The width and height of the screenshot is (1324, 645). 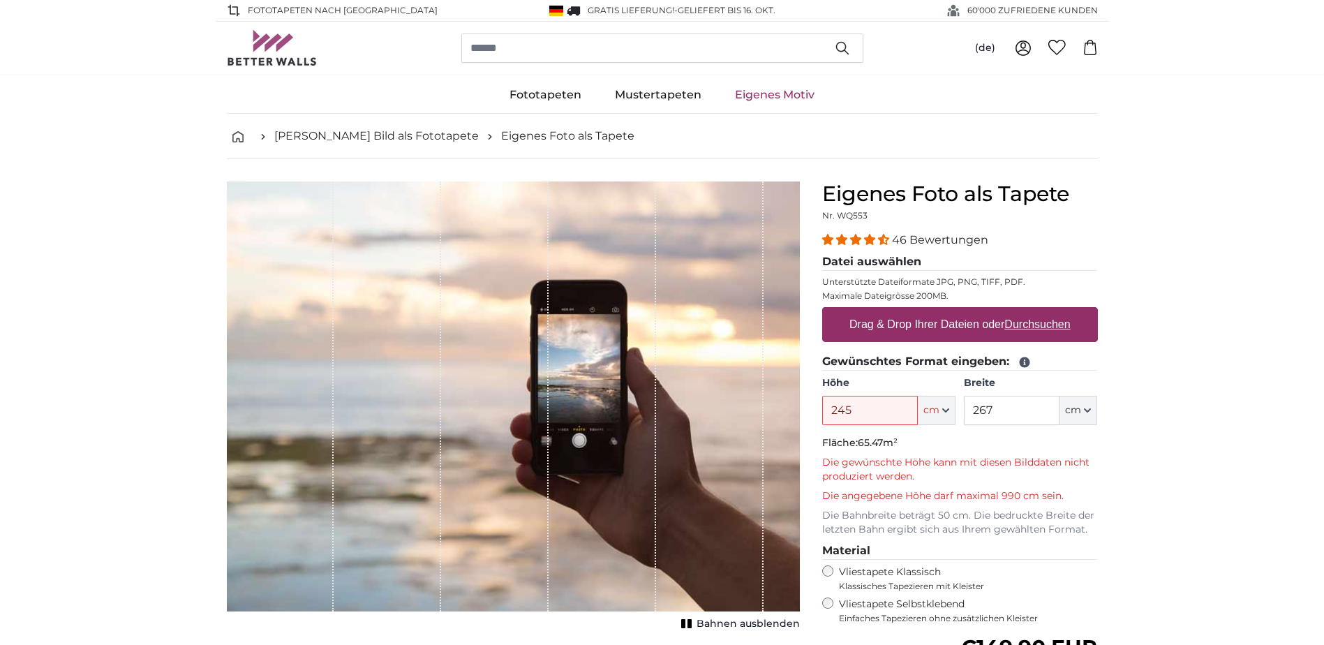 I want to click on span: 4.37 stars, so click(x=857, y=239).